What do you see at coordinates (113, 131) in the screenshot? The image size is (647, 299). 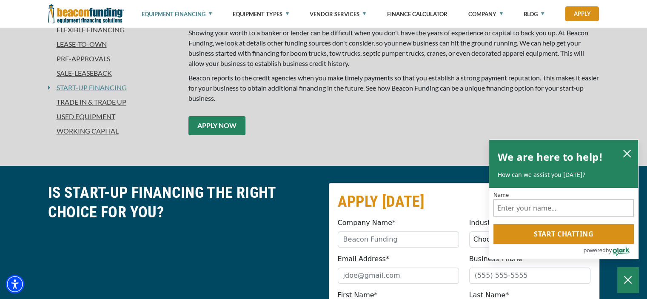 I see `a: Working Capital` at bounding box center [113, 131].